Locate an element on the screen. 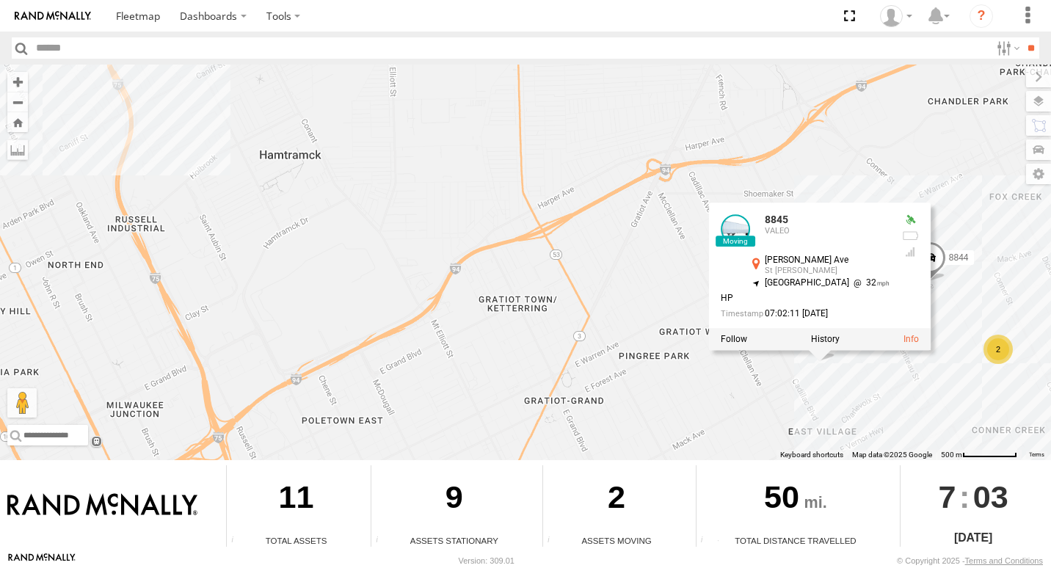 The height and width of the screenshot is (568, 1051). a: Visit our Website is located at coordinates (42, 561).